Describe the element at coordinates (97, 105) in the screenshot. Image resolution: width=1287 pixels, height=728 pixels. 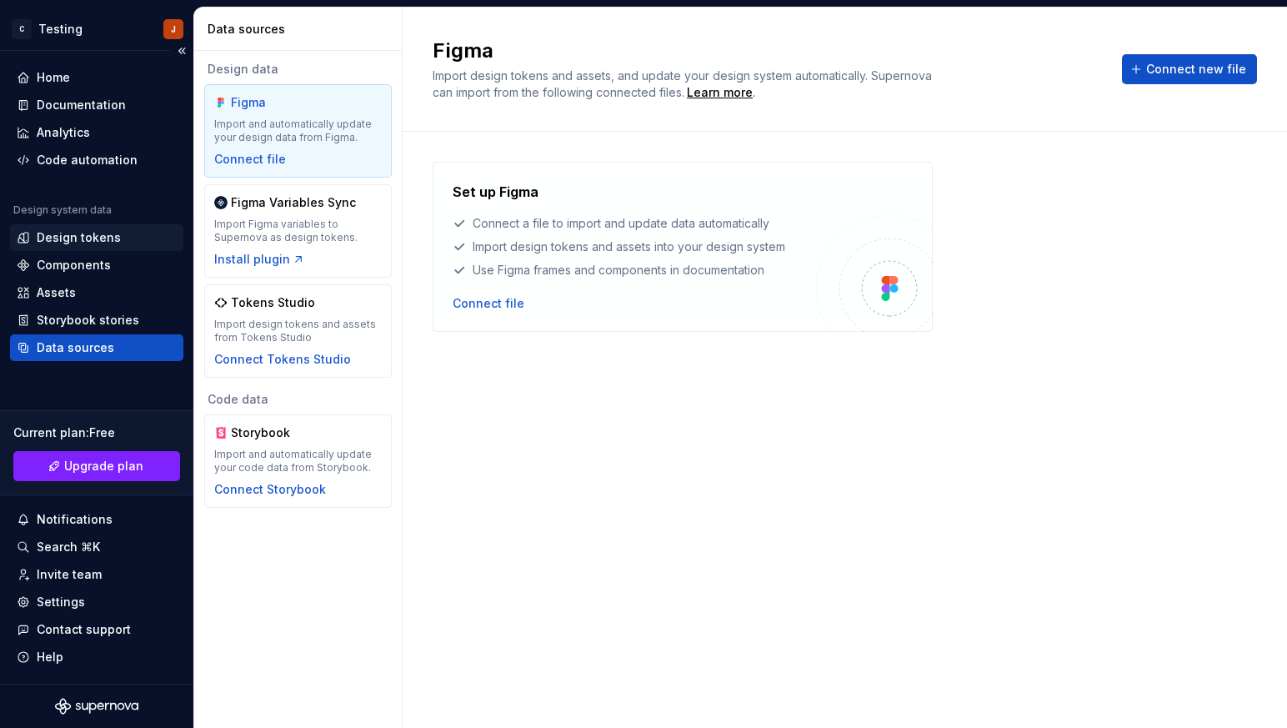
I see `a: Documentation` at that location.